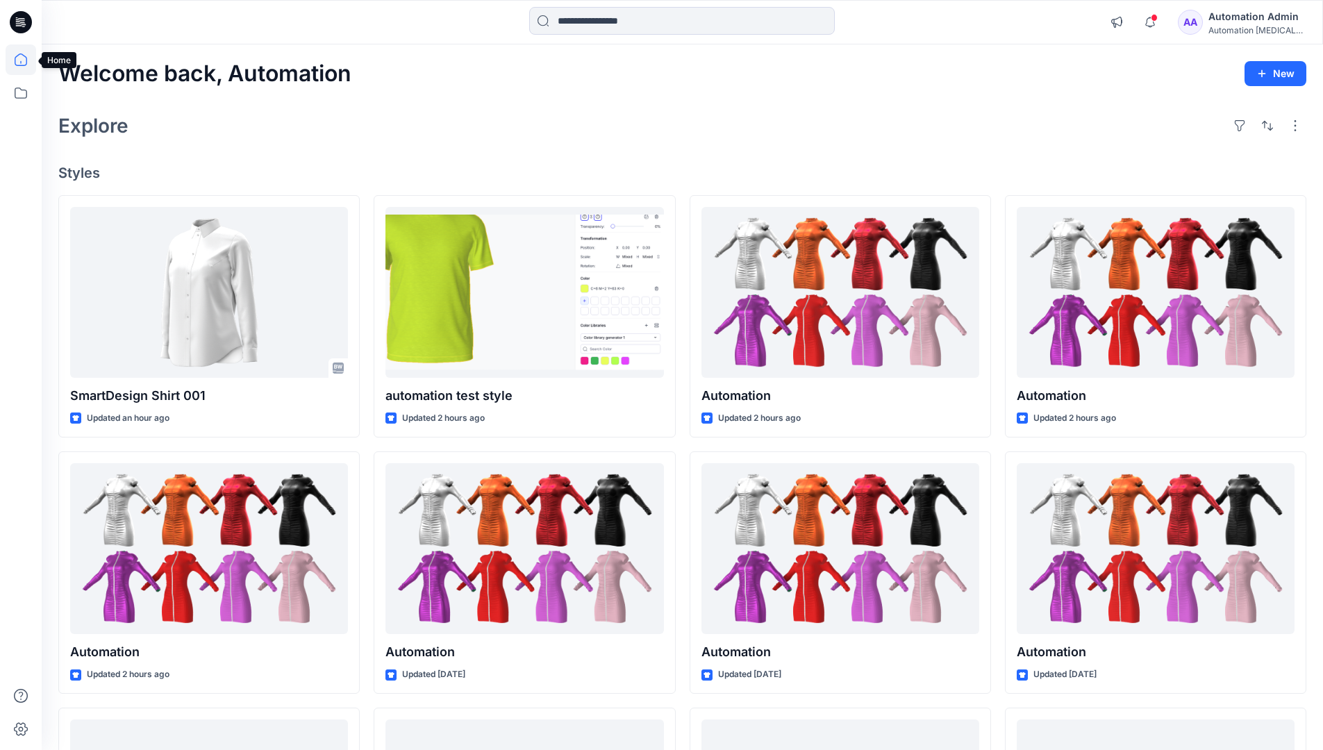  What do you see at coordinates (1257, 17) in the screenshot?
I see `div: Automation Admin` at bounding box center [1257, 17].